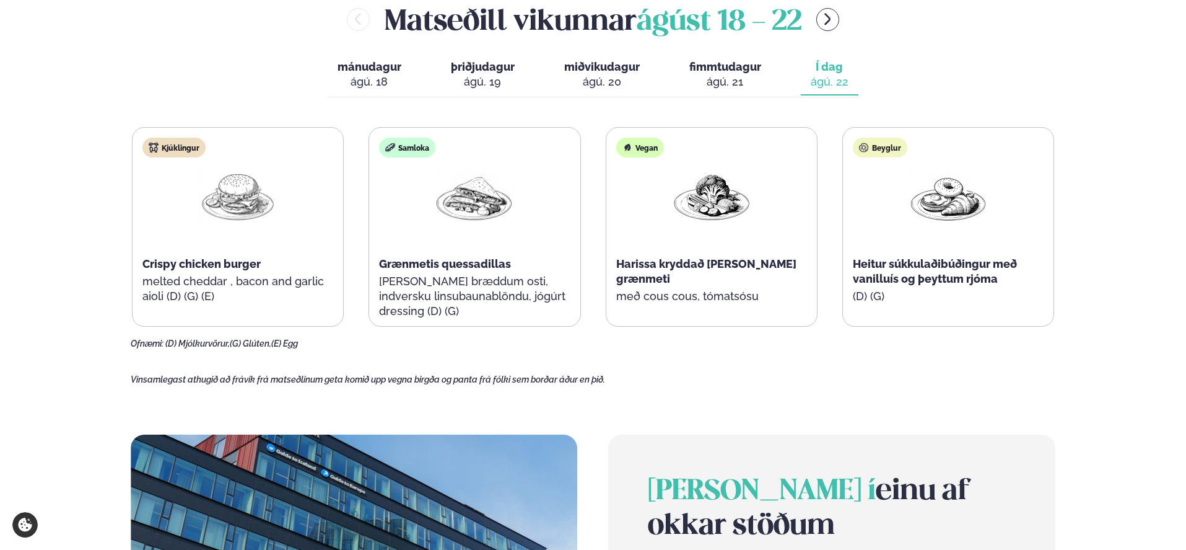 This screenshot has width=1186, height=550. What do you see at coordinates (250, 343) in the screenshot?
I see `span: (G) Glúten,` at bounding box center [250, 343].